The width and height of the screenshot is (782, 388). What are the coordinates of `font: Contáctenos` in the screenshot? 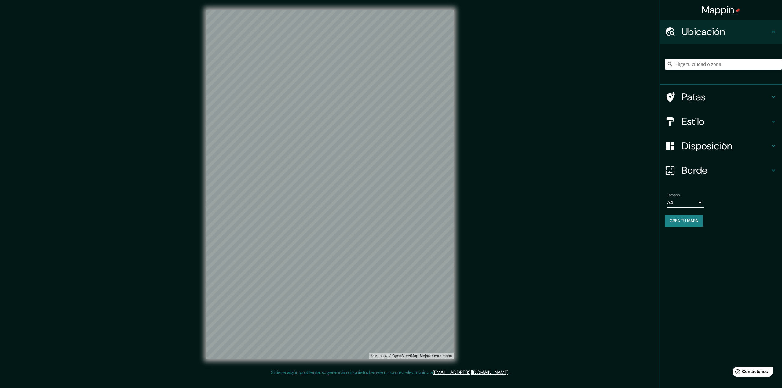 It's located at (27, 7).